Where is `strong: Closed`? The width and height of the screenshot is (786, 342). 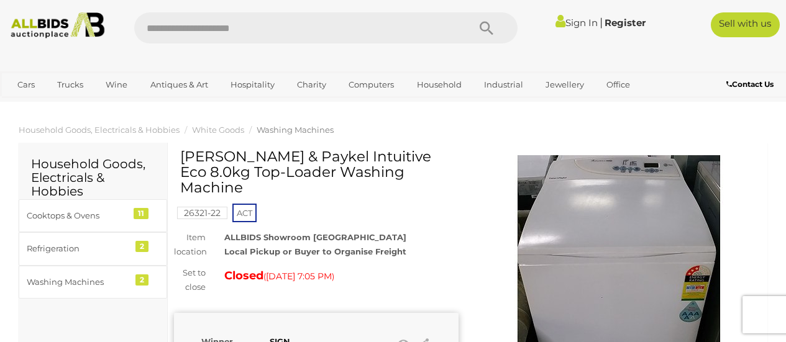
strong: Closed is located at coordinates (244, 276).